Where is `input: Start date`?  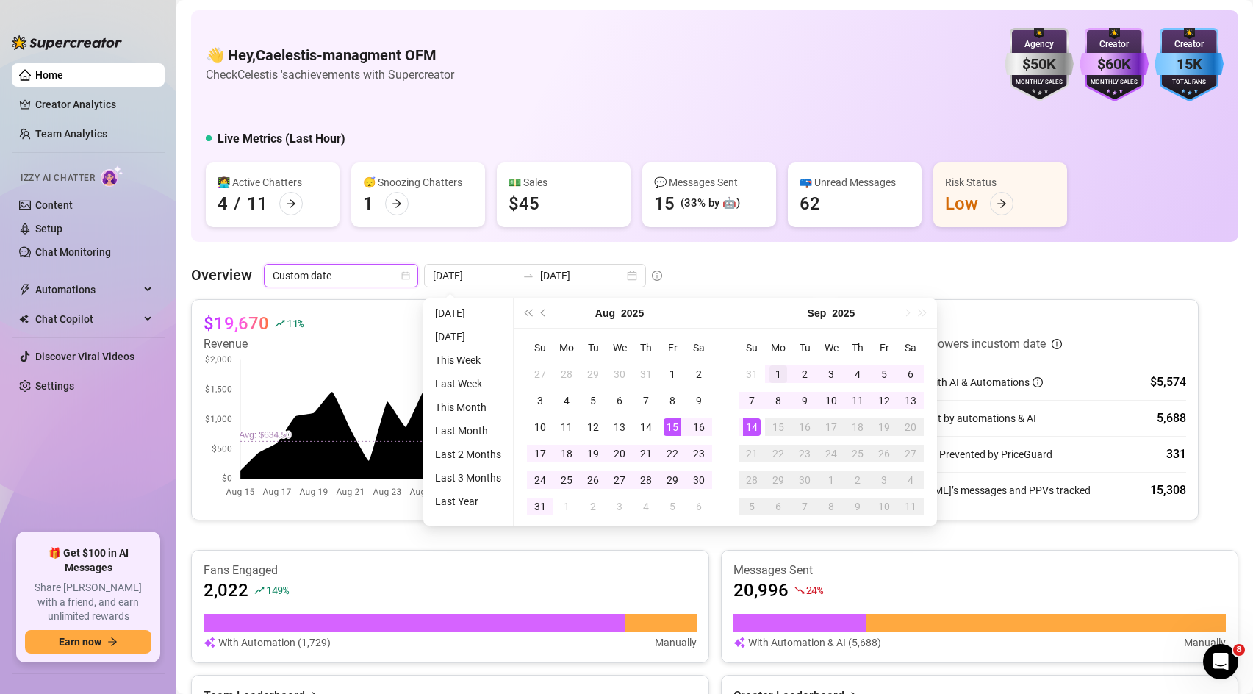
input: Start date is located at coordinates (475, 276).